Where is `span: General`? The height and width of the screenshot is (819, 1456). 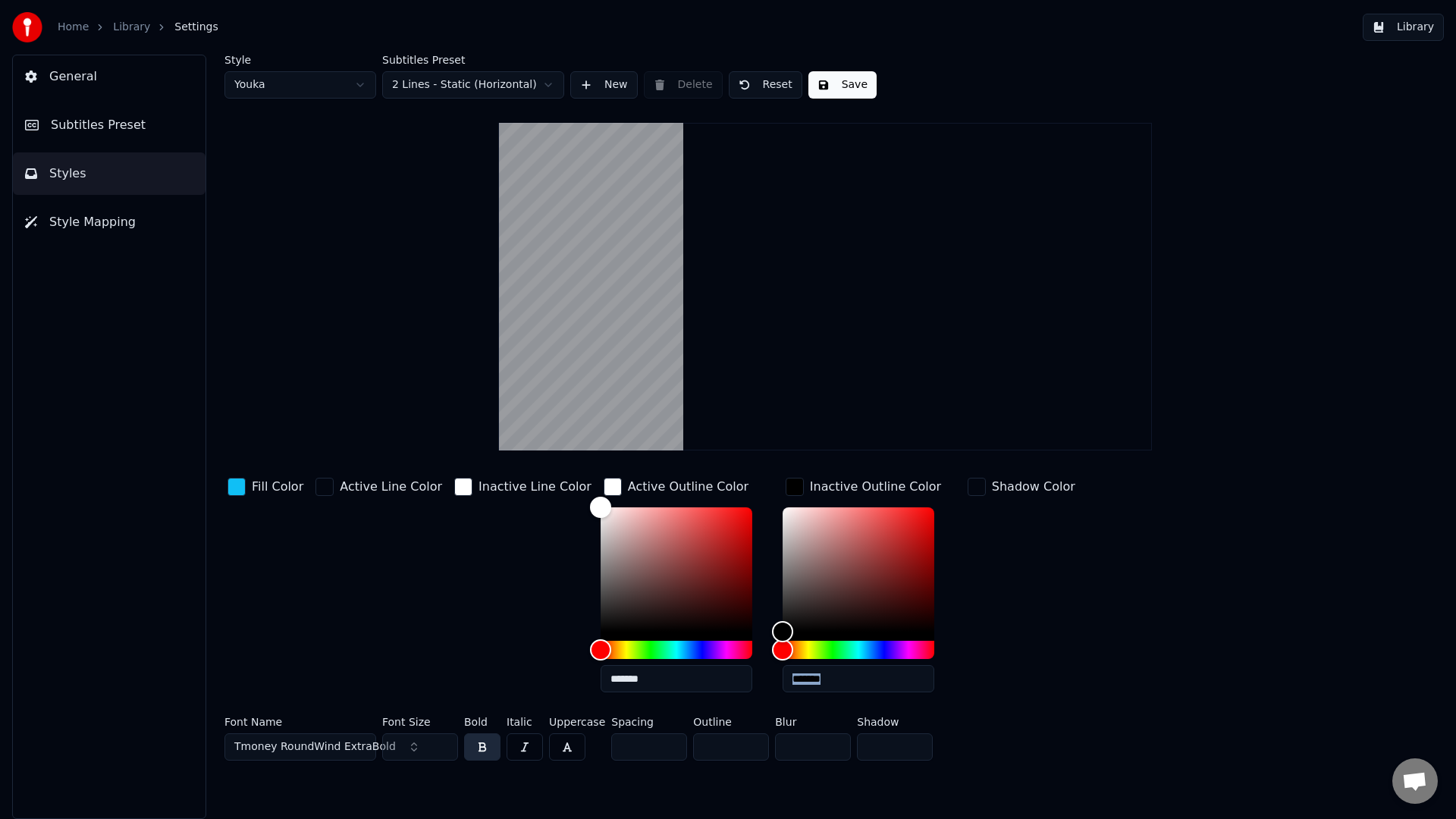
span: General is located at coordinates (73, 77).